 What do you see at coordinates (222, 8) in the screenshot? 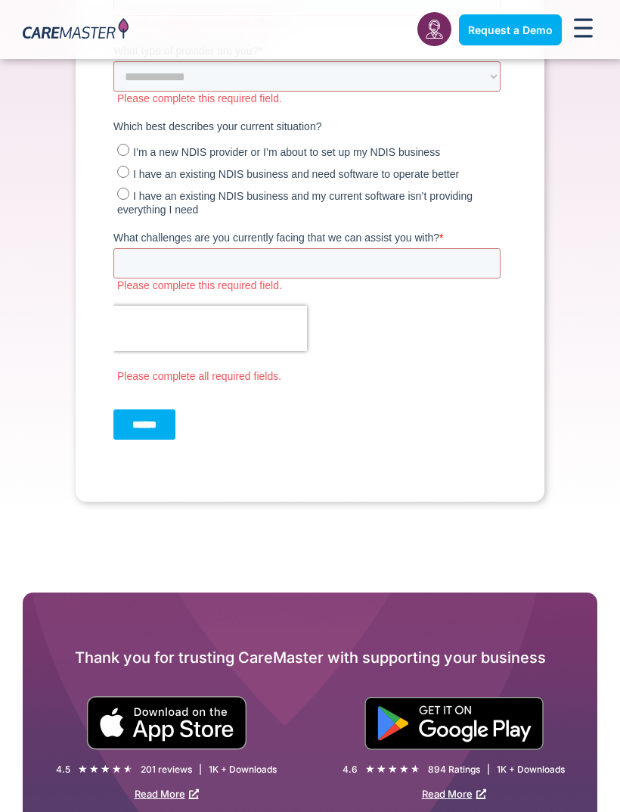
I see `span: Last Name` at bounding box center [222, 8].